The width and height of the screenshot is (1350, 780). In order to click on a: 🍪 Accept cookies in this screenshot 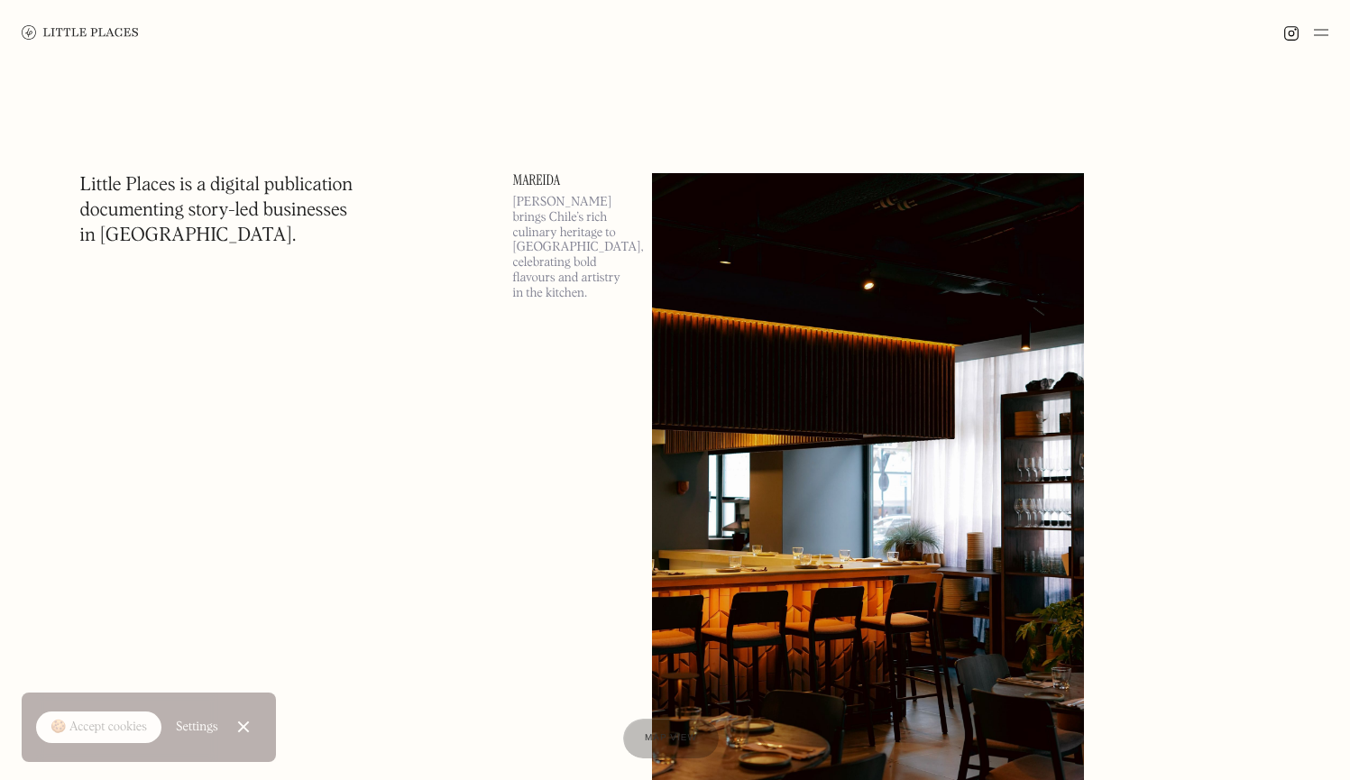, I will do `click(98, 728)`.